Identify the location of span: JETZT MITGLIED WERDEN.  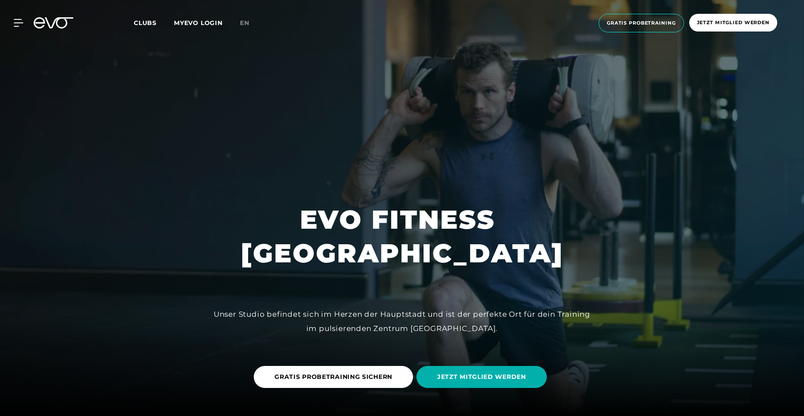
(482, 377).